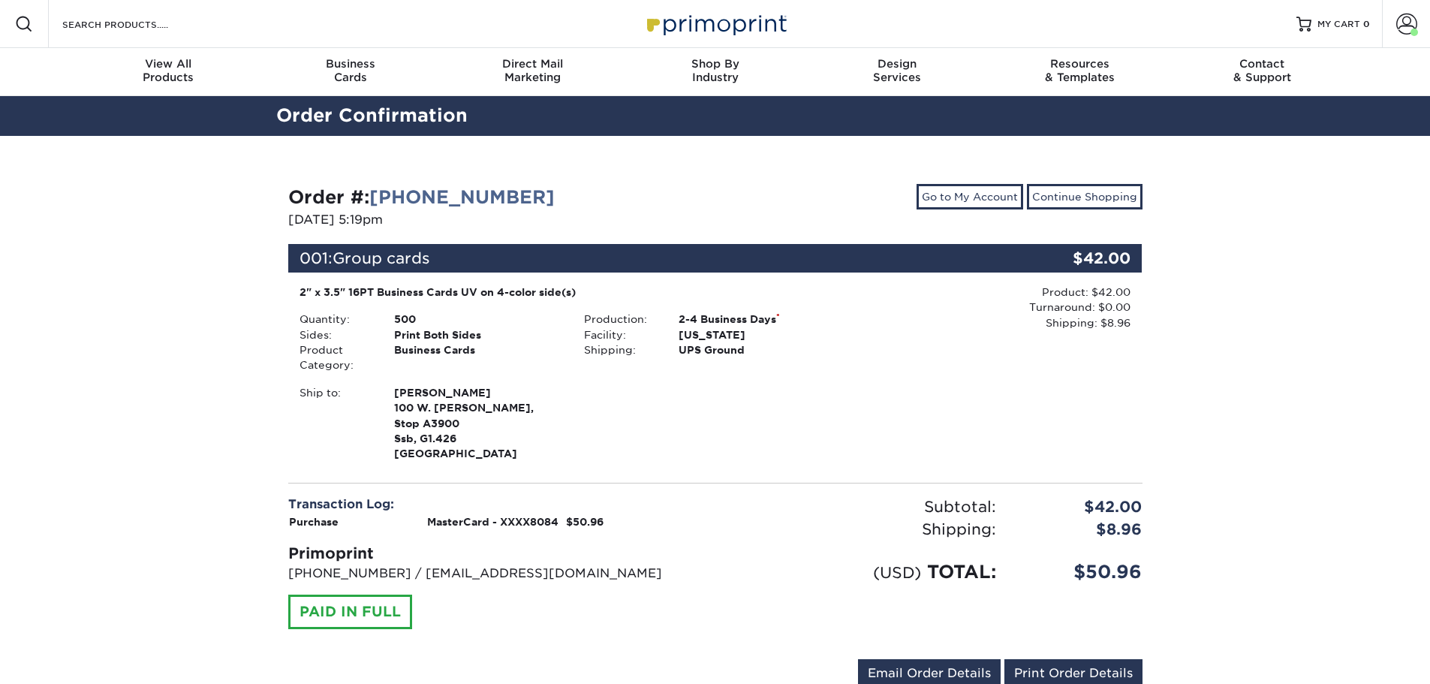  I want to click on div: Business Cards, so click(477, 357).